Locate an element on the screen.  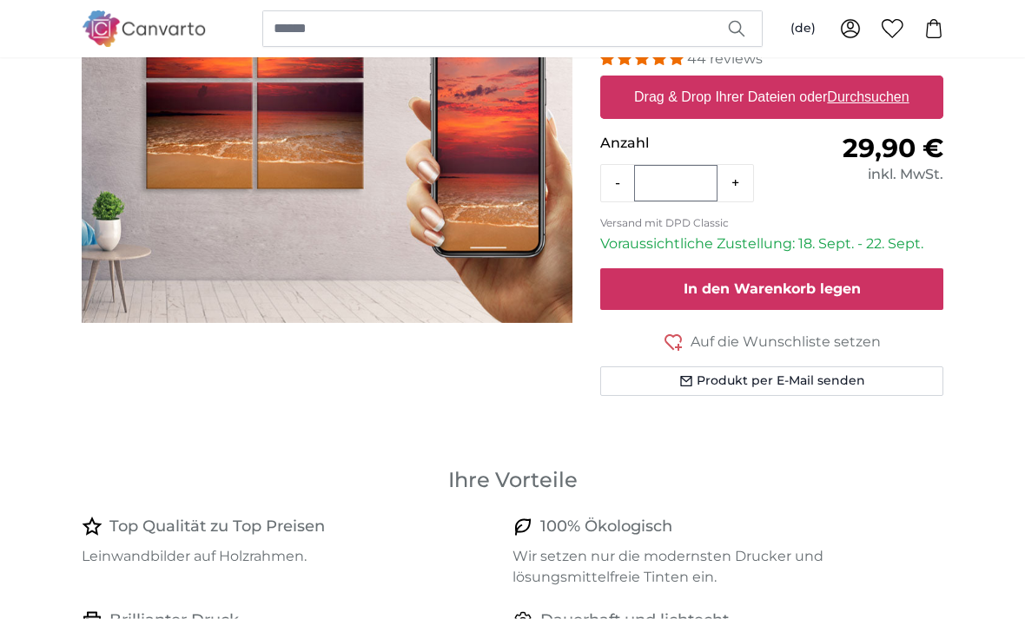
button: Produkt per E-Mail senden is located at coordinates (771, 382).